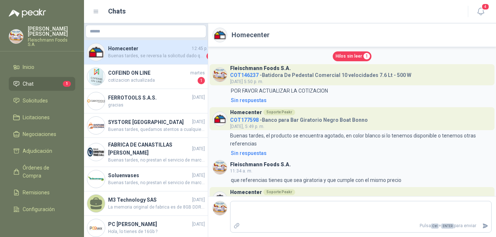 This screenshot has width=496, height=237. I want to click on p: Pulsa + para enviar, so click(361, 226).